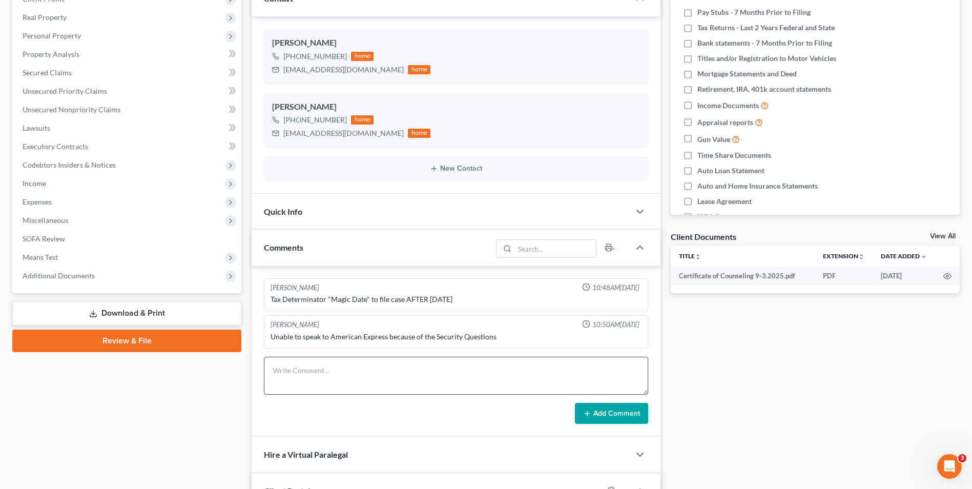 Image resolution: width=972 pixels, height=489 pixels. Describe the element at coordinates (69, 164) in the screenshot. I see `span: Codebtors Insiders & Notices` at that location.